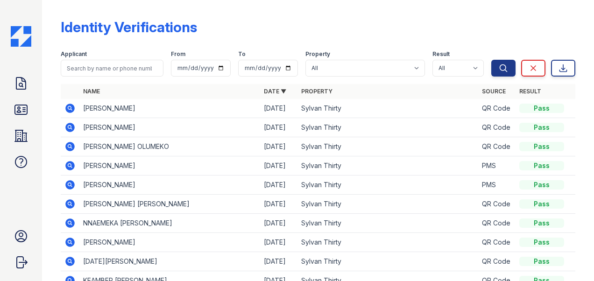 The width and height of the screenshot is (594, 281). What do you see at coordinates (530, 91) in the screenshot?
I see `a: Result` at bounding box center [530, 91].